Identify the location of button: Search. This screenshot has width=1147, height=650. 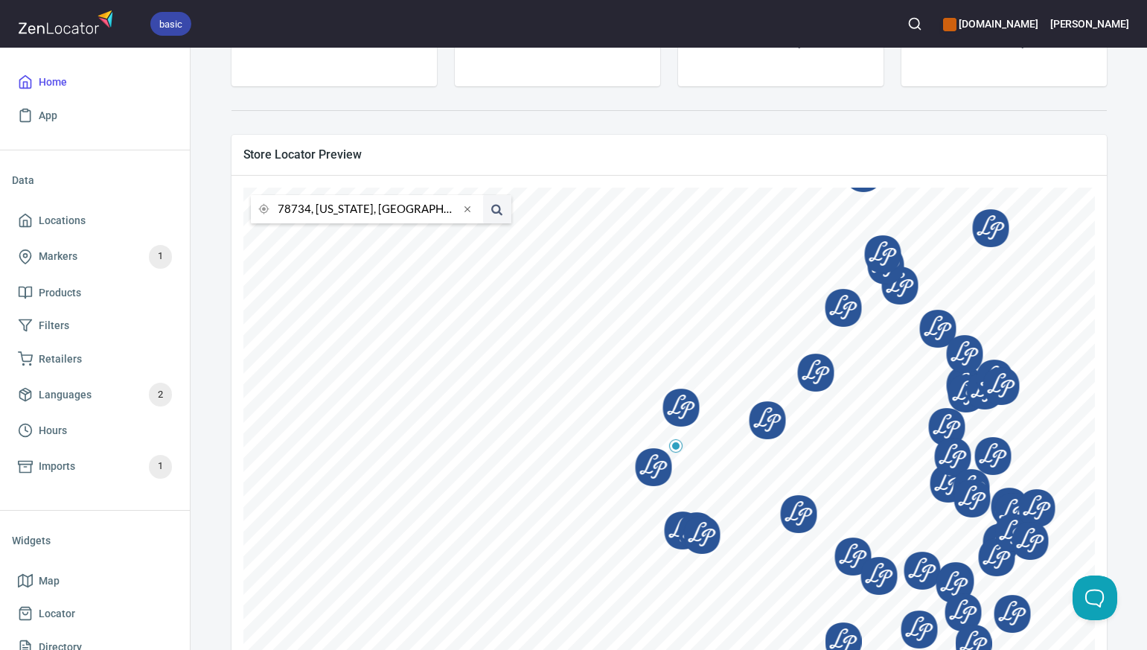
(915, 24).